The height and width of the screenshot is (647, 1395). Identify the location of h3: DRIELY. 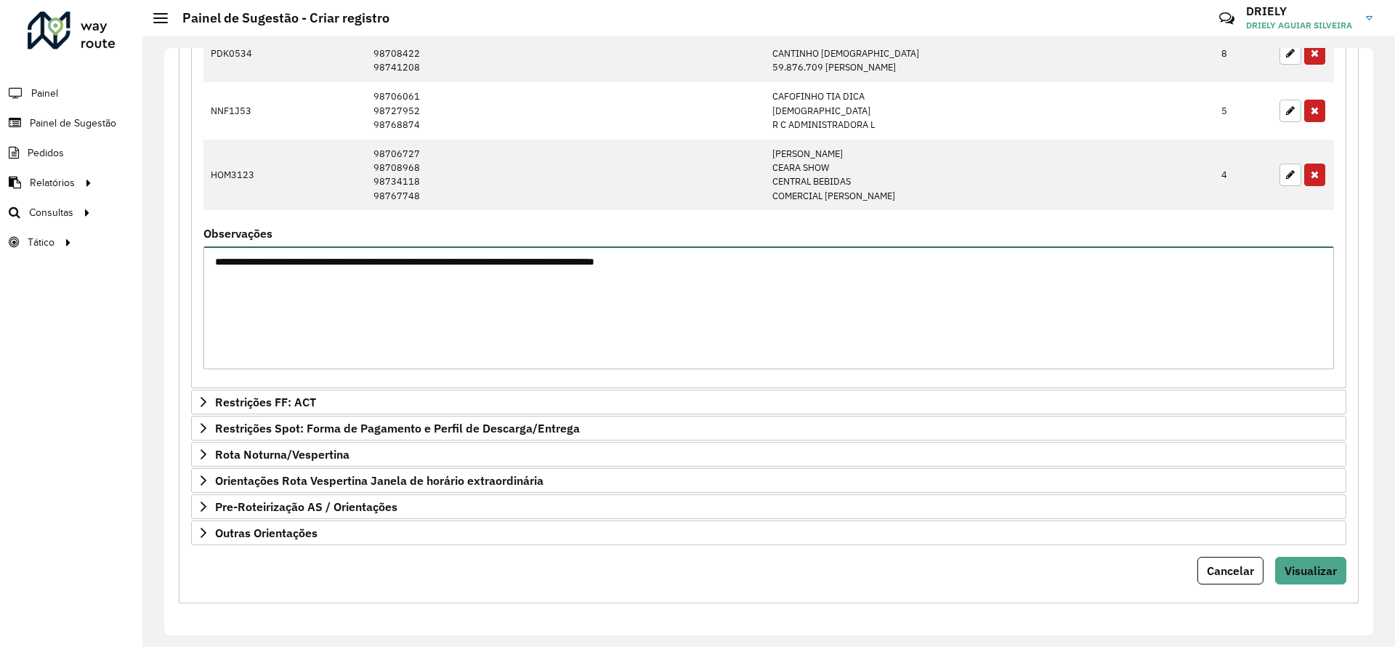
(1300, 11).